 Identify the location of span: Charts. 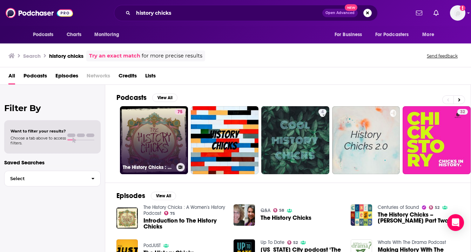
(74, 35).